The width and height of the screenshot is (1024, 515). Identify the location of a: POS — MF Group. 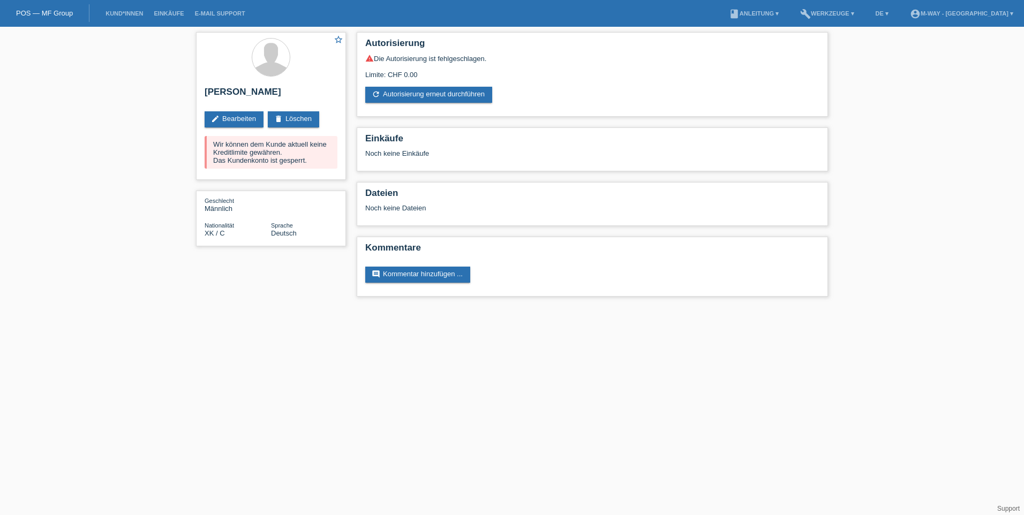
(44, 13).